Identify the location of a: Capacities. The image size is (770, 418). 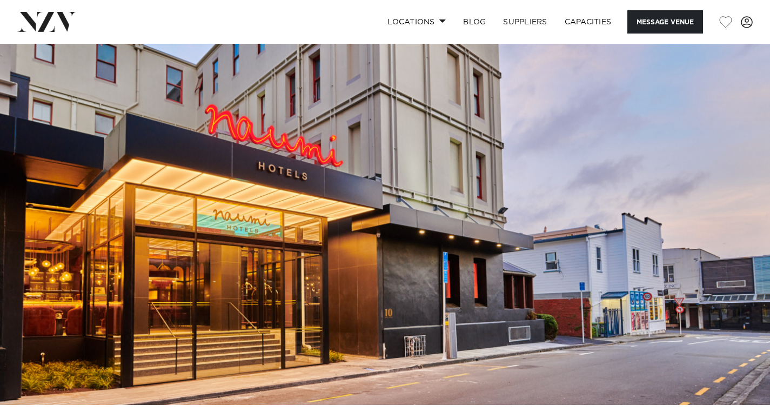
(588, 22).